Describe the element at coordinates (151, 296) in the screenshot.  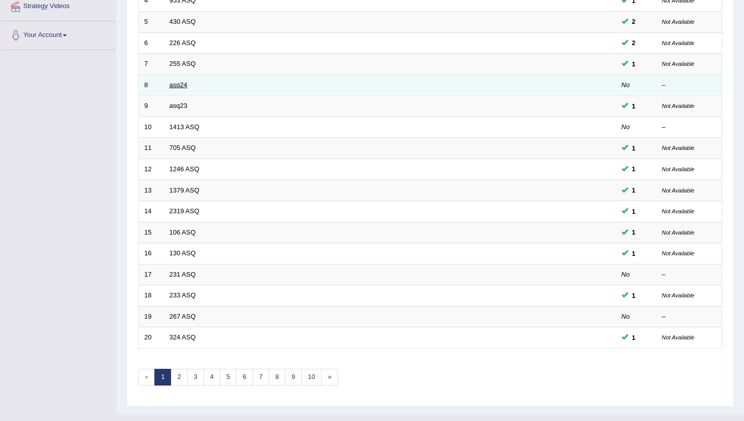
I see `td: 18` at that location.